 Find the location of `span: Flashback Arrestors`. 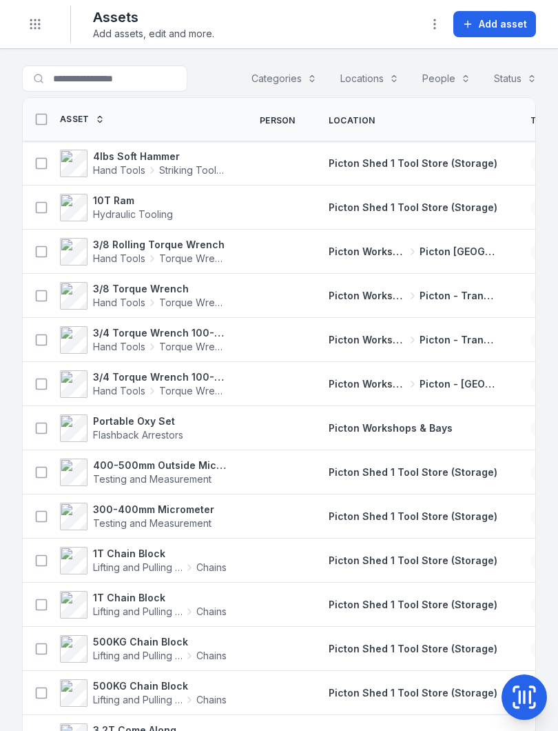

span: Flashback Arrestors is located at coordinates (138, 434).